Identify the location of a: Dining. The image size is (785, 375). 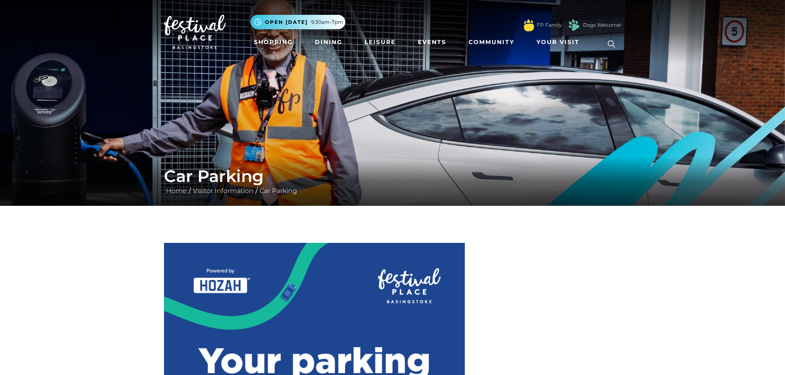
(328, 42).